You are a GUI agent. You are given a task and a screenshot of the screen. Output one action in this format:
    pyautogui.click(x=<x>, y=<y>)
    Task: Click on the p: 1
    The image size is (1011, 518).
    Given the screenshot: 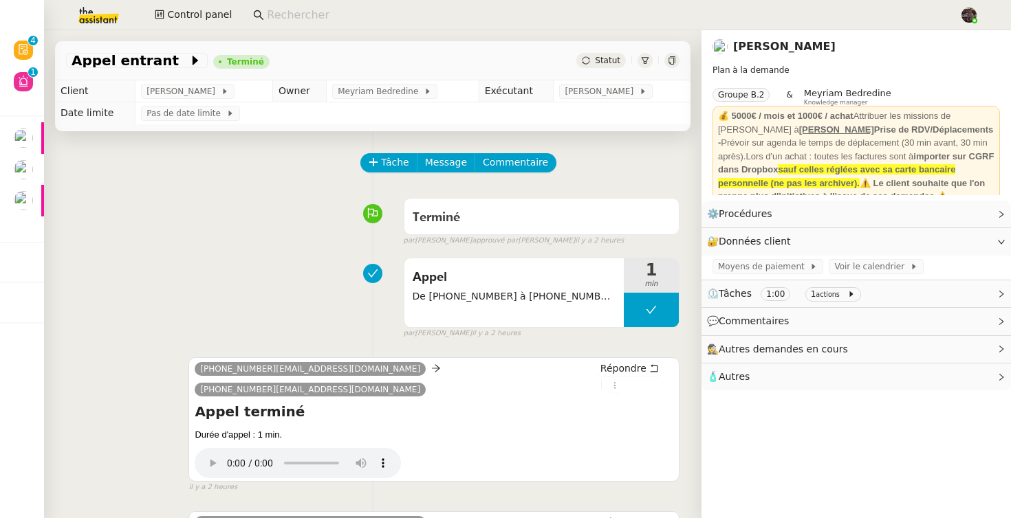 What is the action you would take?
    pyautogui.click(x=33, y=74)
    